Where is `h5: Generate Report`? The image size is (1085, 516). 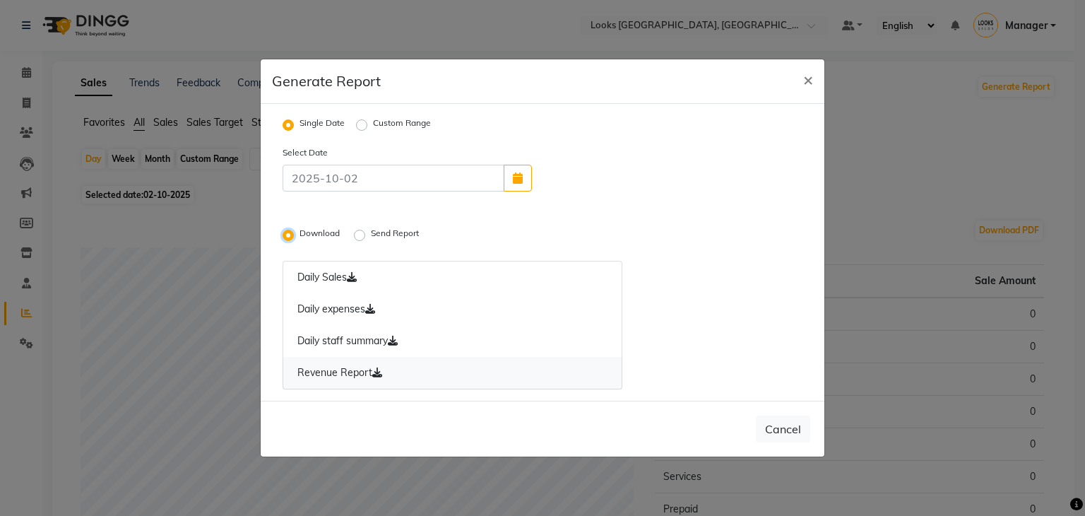 h5: Generate Report is located at coordinates (326, 81).